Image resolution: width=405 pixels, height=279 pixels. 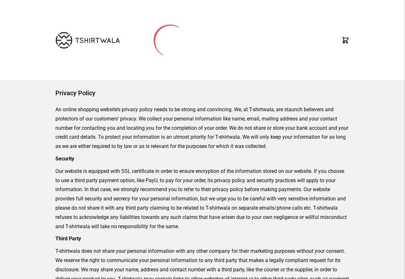 I want to click on strong: Third Party, so click(x=68, y=239).